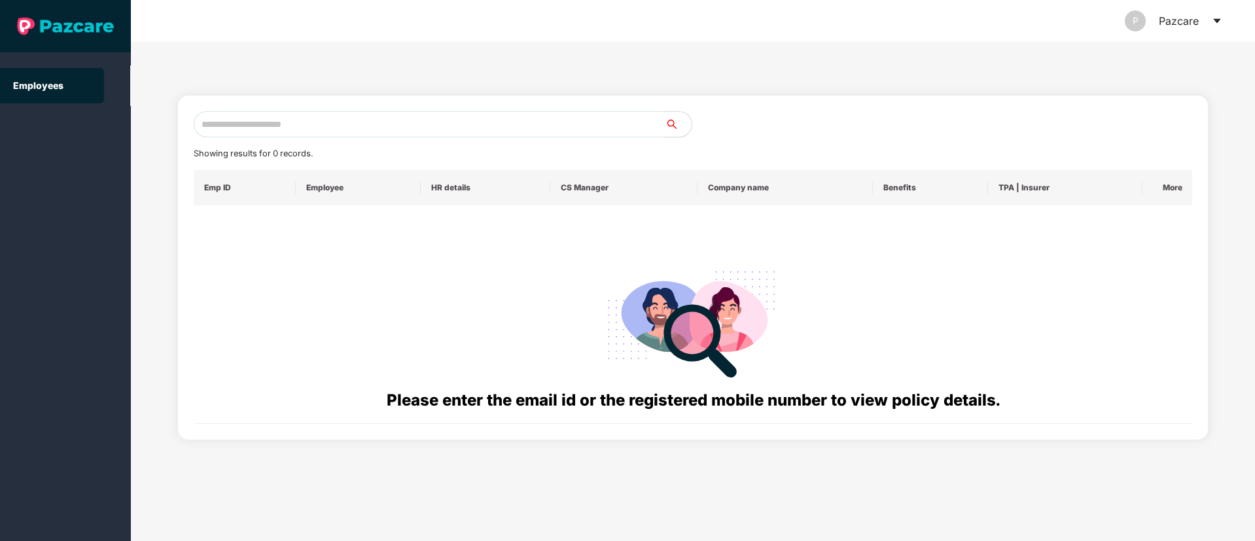 The width and height of the screenshot is (1255, 541). Describe the element at coordinates (485, 188) in the screenshot. I see `th: HR details` at that location.